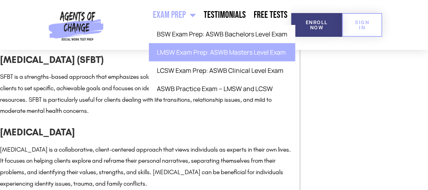 The width and height of the screenshot is (428, 190). What do you see at coordinates (222, 34) in the screenshot?
I see `a: BSW Exam Prep: ASWB Bachelors Level Exam` at bounding box center [222, 34].